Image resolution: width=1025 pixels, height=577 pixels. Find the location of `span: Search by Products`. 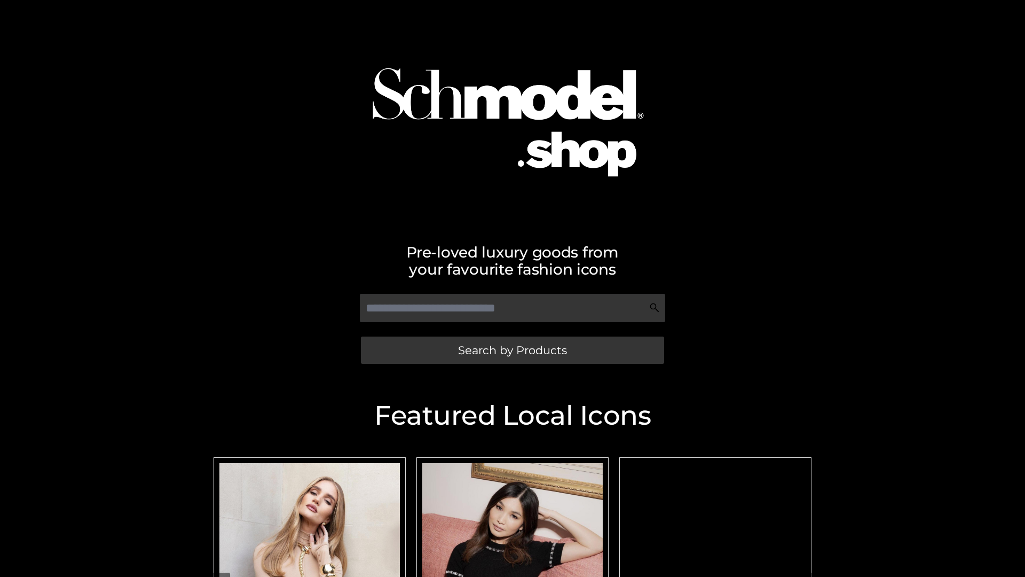

span: Search by Products is located at coordinates (513, 350).